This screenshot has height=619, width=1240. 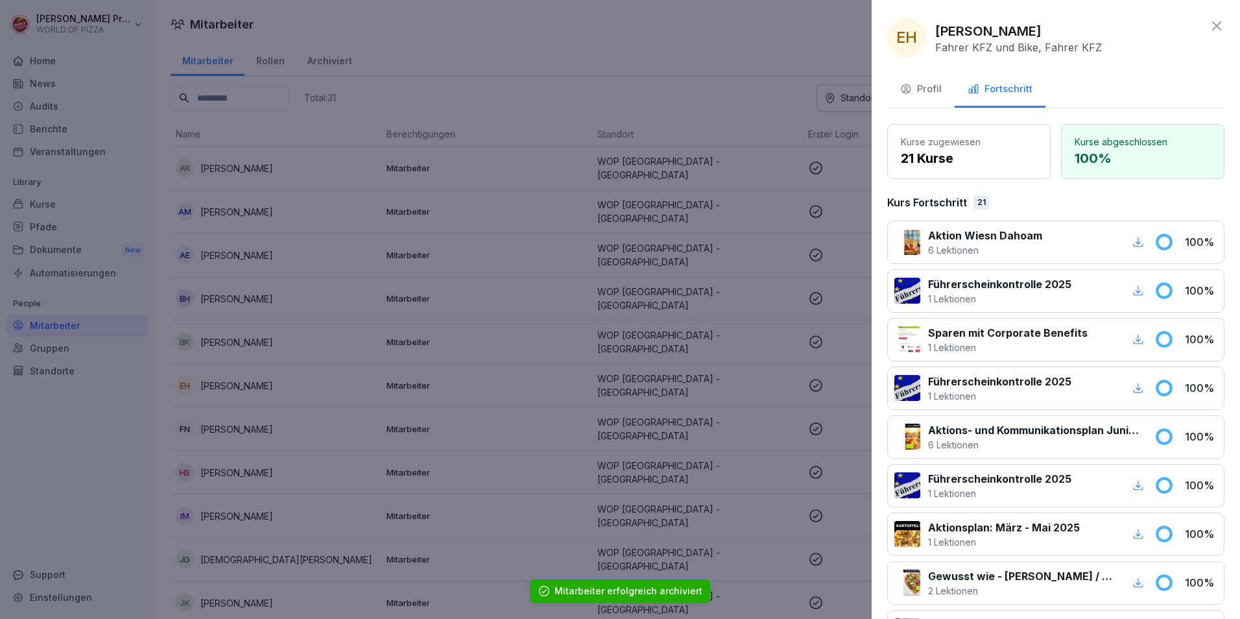 I want to click on div: Fortschritt, so click(x=1000, y=89).